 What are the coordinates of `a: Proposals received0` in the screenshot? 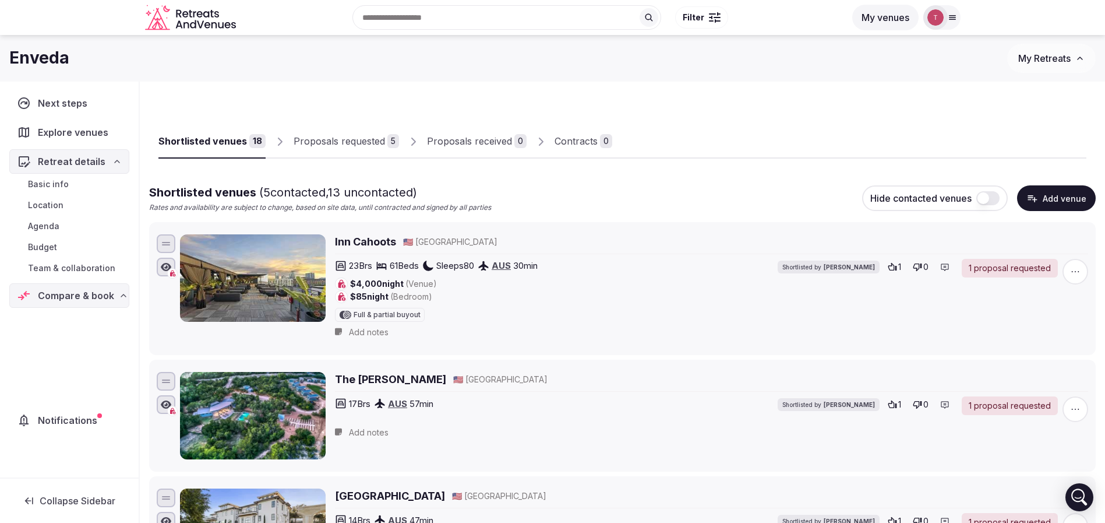 It's located at (477, 142).